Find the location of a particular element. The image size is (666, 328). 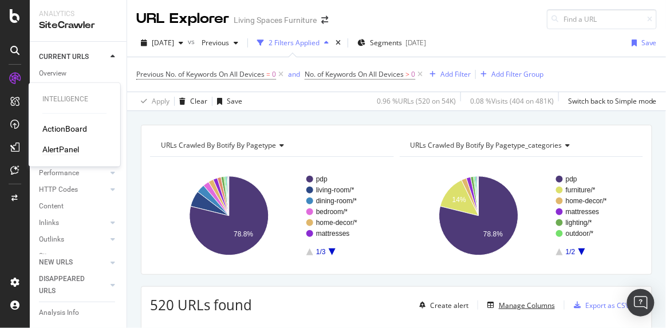

div: Open Intercom Messenger is located at coordinates (641, 303).